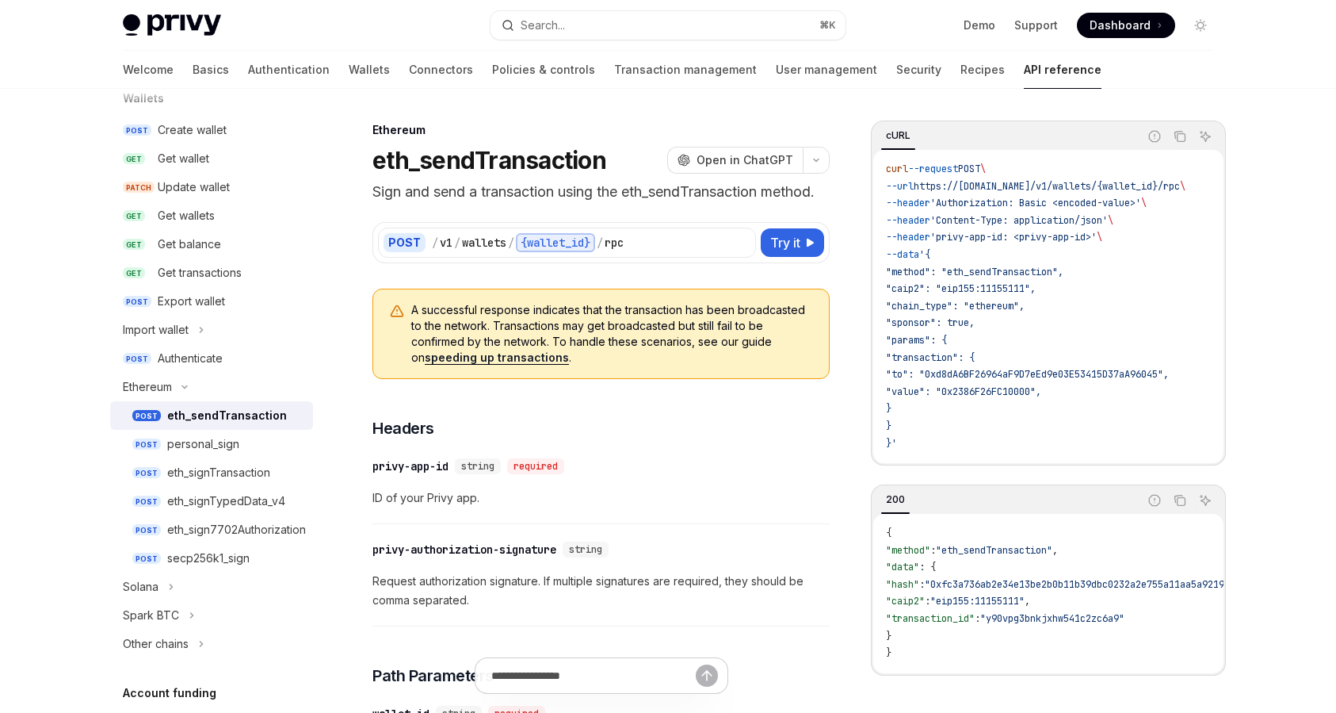 The width and height of the screenshot is (1336, 713). What do you see at coordinates (903, 584) in the screenshot?
I see `span: "hash"` at bounding box center [903, 584].